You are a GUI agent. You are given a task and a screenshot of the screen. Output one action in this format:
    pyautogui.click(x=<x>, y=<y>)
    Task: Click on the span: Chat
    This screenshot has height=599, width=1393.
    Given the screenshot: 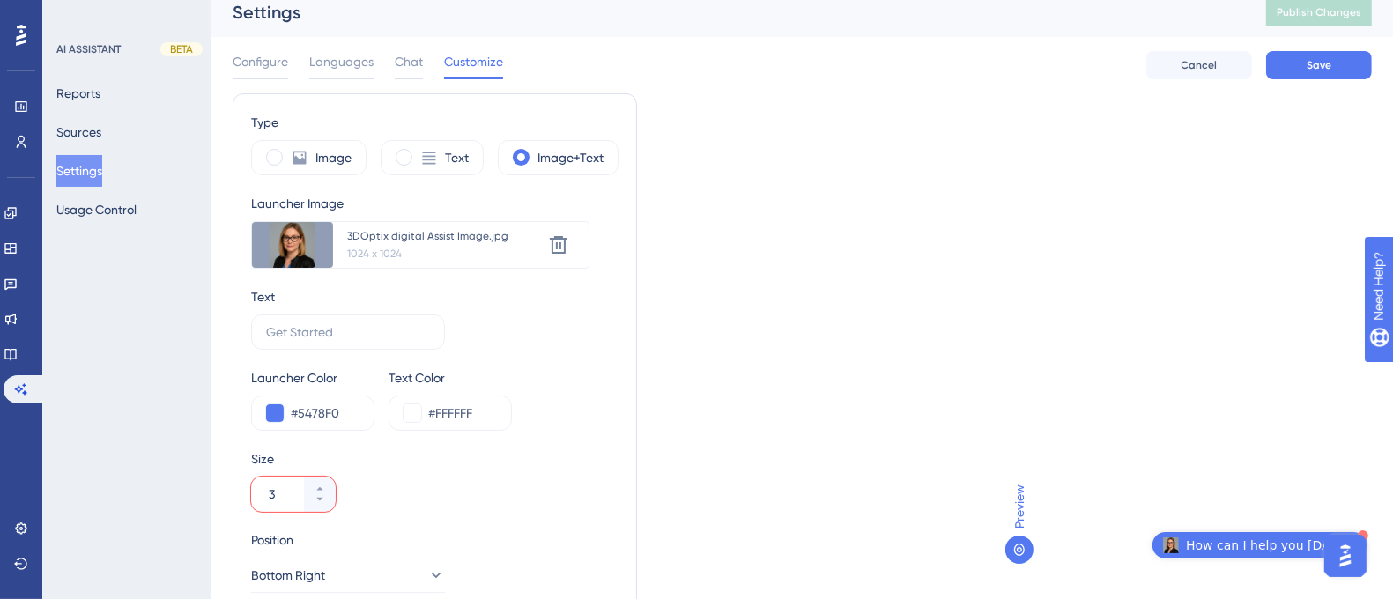 What is the action you would take?
    pyautogui.click(x=409, y=62)
    